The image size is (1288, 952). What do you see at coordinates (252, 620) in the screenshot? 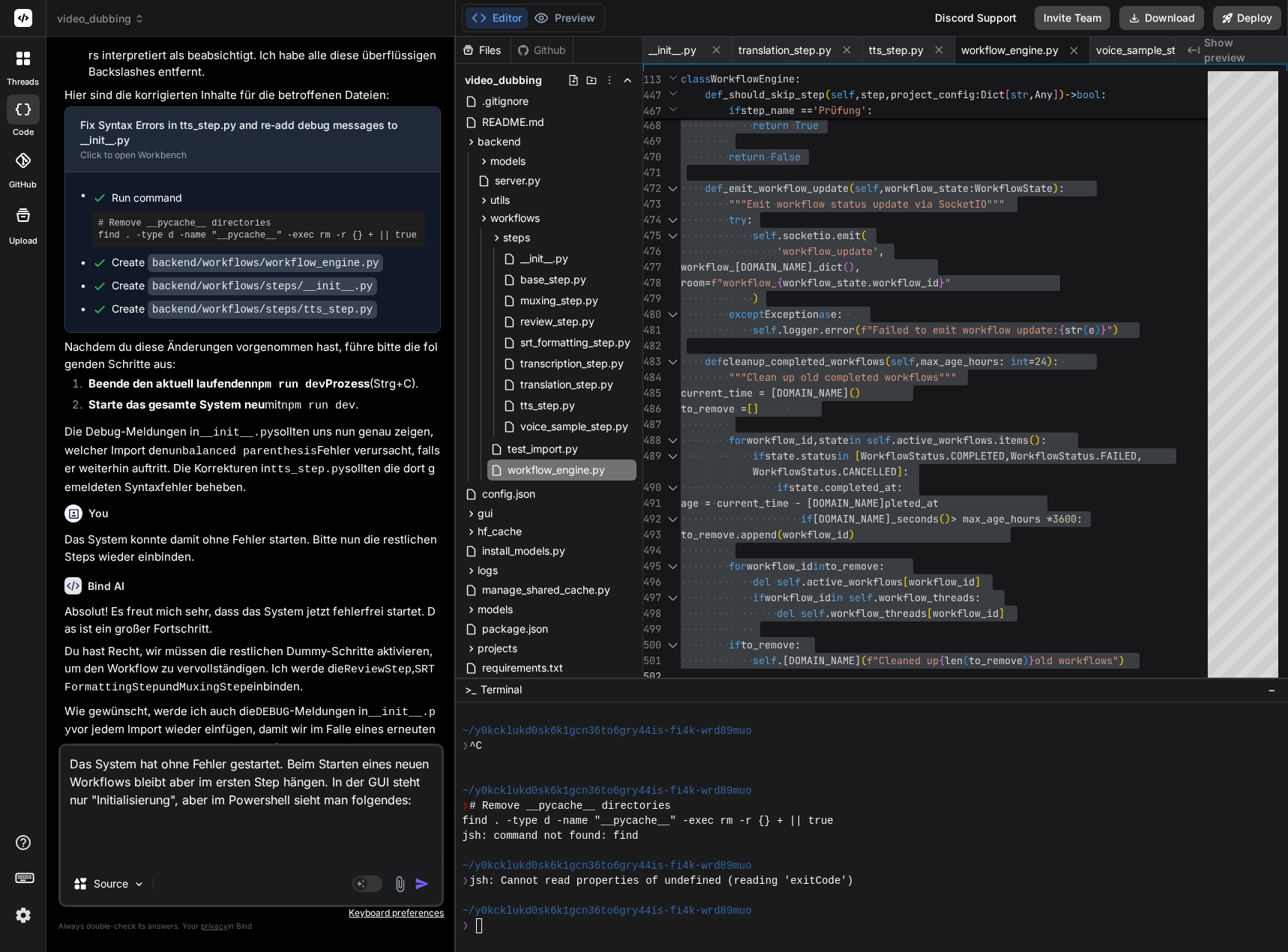
I see `p: Absolut! Es freut mich sehr, dass das System jetzt fehlerfrei startet. Das ist ein großer Fortsch...` at bounding box center [252, 620].